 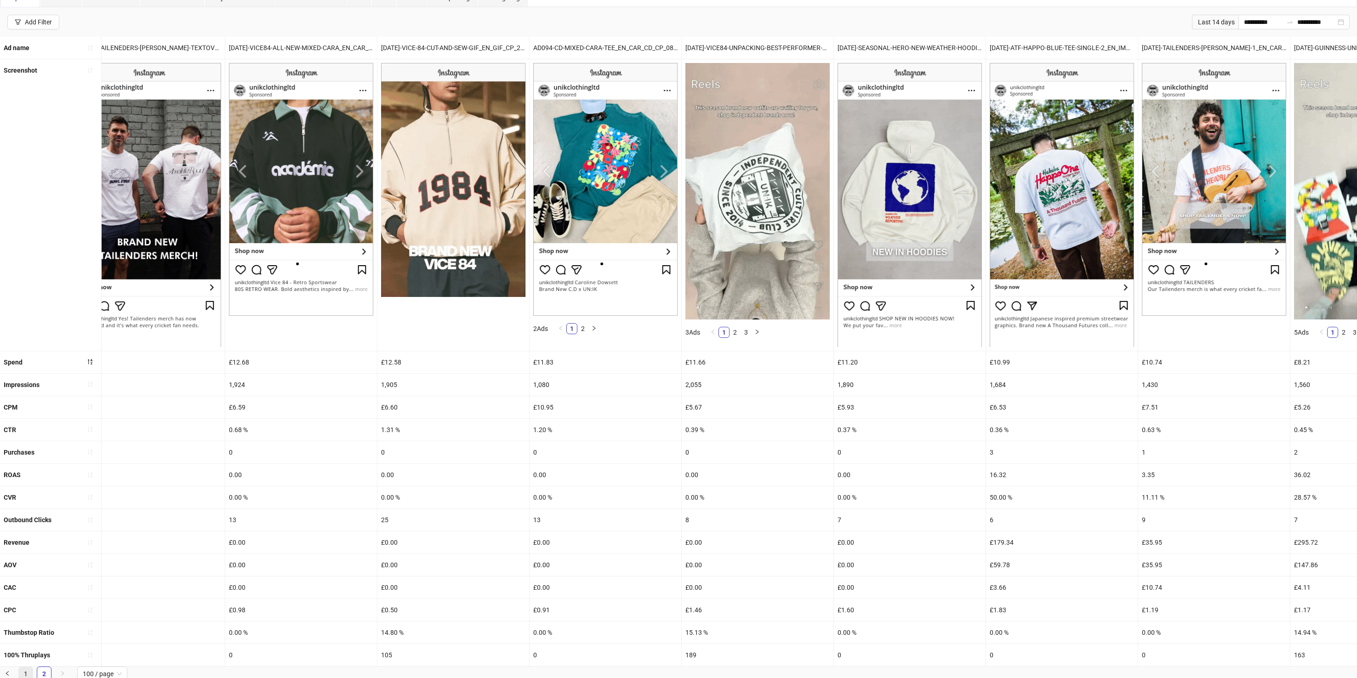 I want to click on div: £6.53, so click(x=1062, y=407).